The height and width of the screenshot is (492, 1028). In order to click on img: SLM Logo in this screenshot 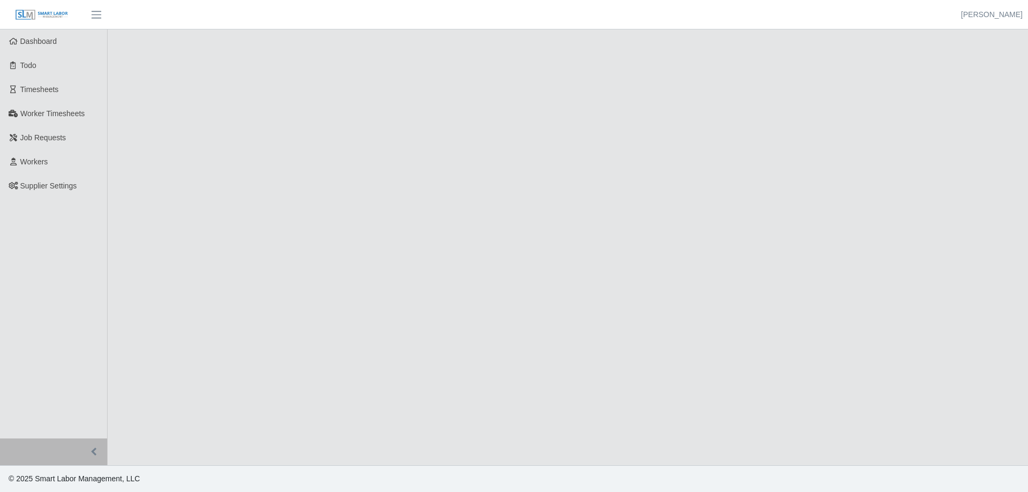, I will do `click(42, 15)`.